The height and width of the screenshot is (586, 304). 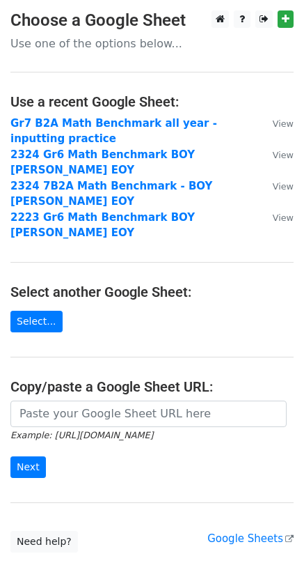 What do you see at coordinates (251, 538) in the screenshot?
I see `a: Google Sheets` at bounding box center [251, 538].